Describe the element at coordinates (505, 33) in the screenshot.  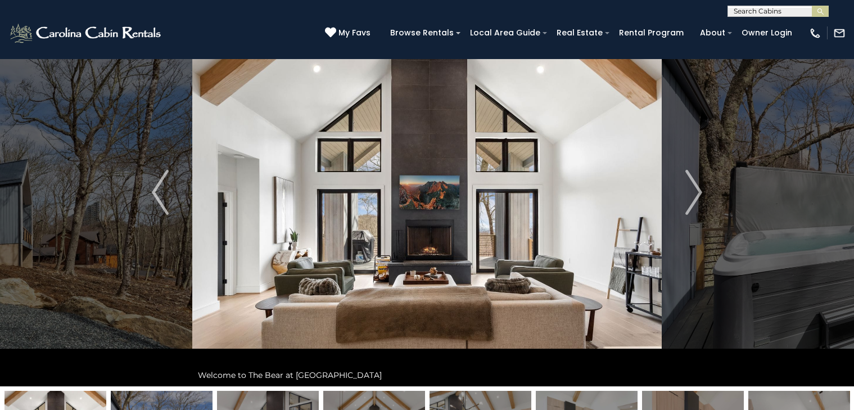
I see `a: Local Area Guide` at that location.